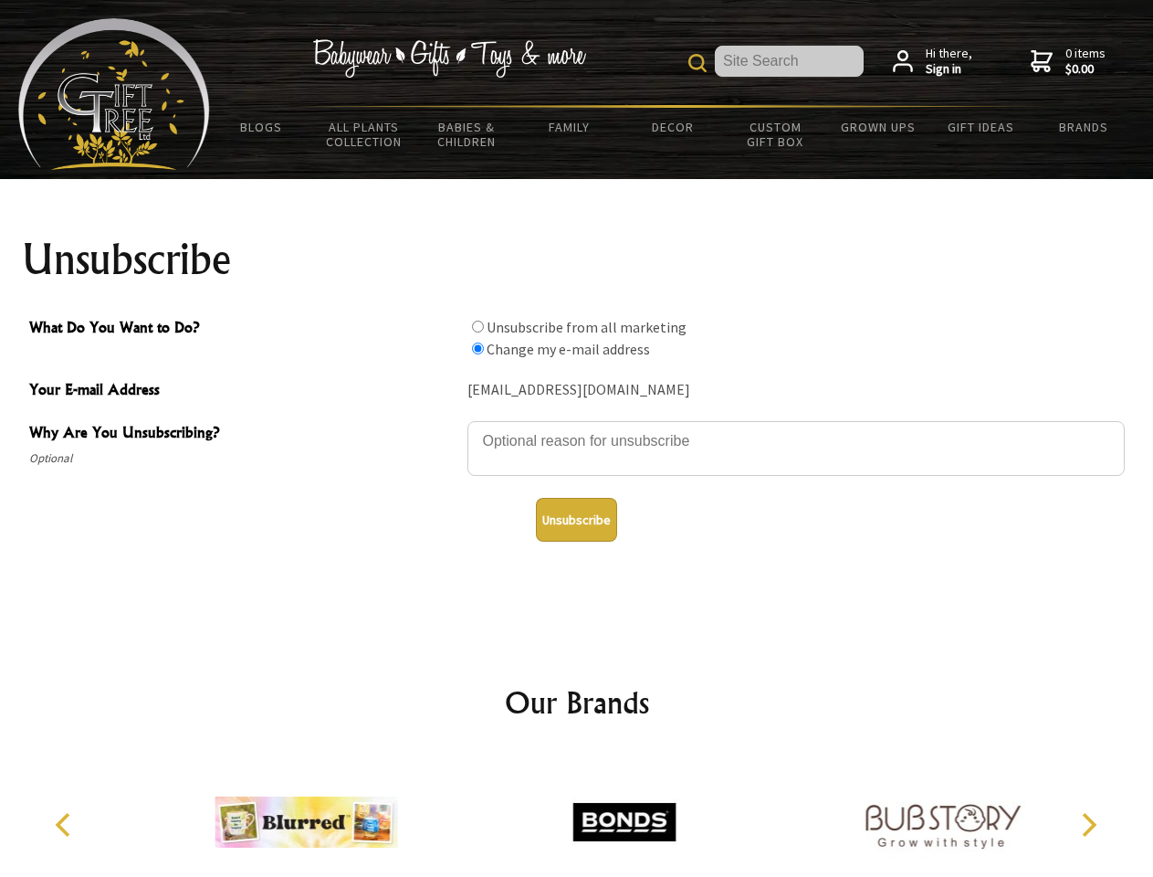  I want to click on input: Site Search, so click(789, 61).